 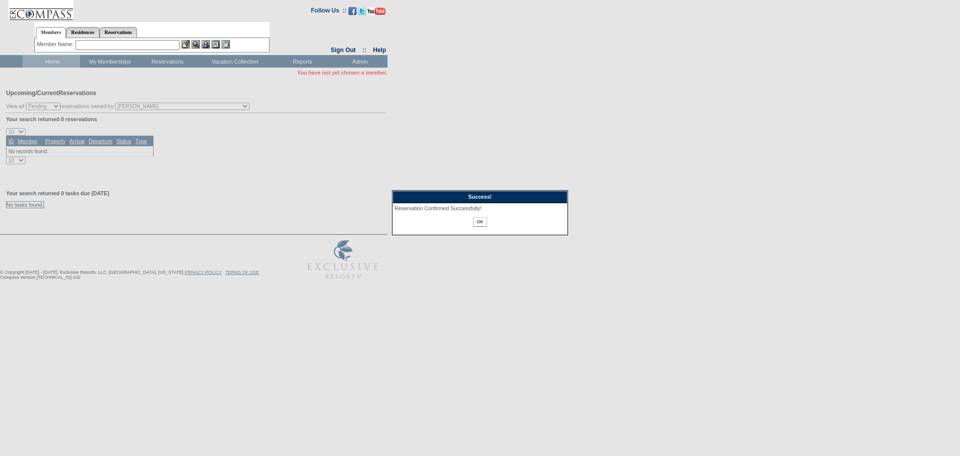 What do you see at coordinates (353, 11) in the screenshot?
I see `img: Become our fan on Facebook` at bounding box center [353, 11].